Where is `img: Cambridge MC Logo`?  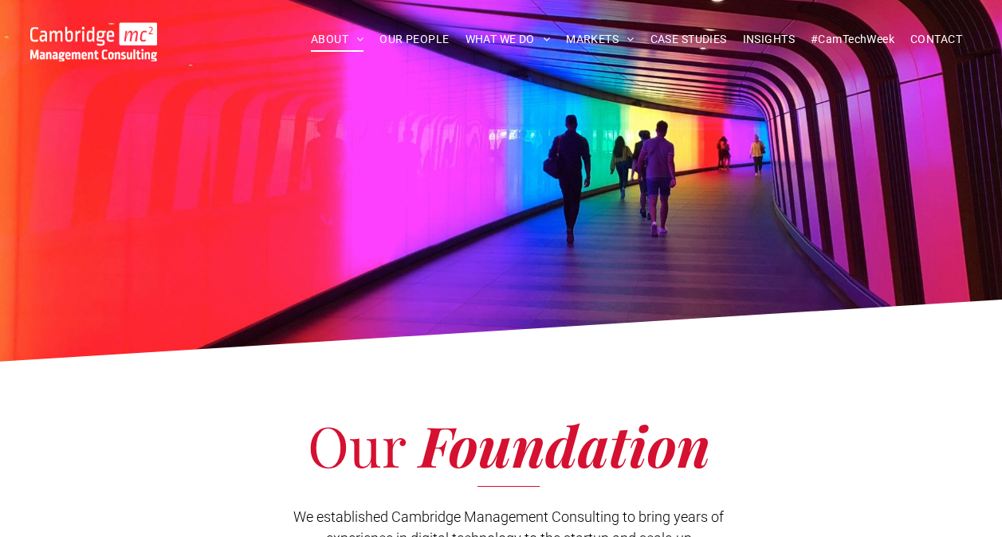 img: Cambridge MC Logo is located at coordinates (94, 41).